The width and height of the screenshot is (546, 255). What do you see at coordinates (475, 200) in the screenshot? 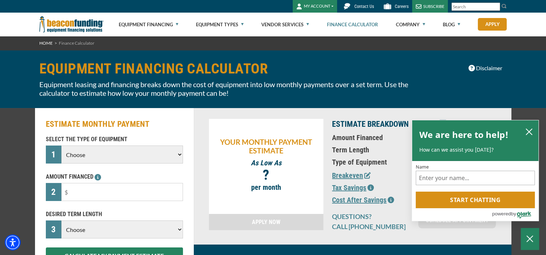
I see `button: Start chatting` at bounding box center [475, 200].